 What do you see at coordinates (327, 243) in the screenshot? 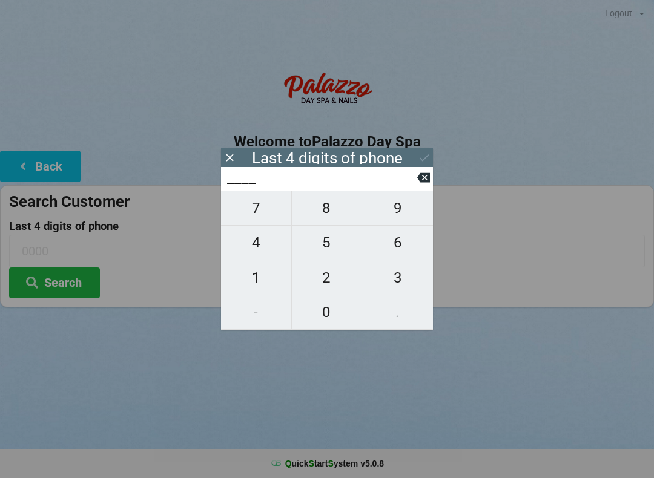
I see `span: 5` at bounding box center [327, 243].